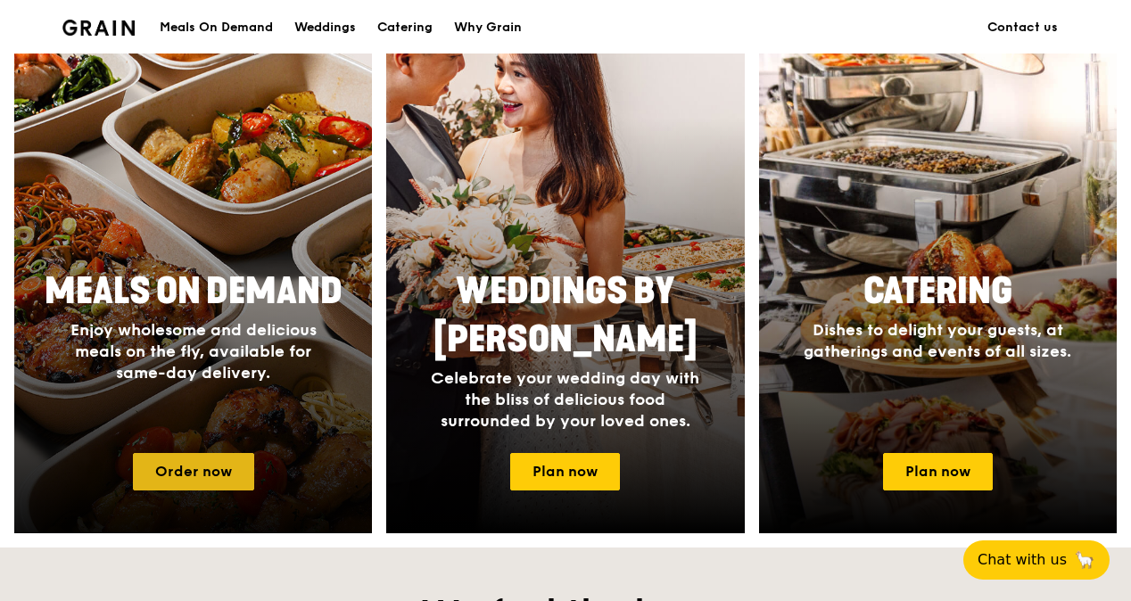 The height and width of the screenshot is (601, 1131). What do you see at coordinates (194, 472) in the screenshot?
I see `a: Order now` at bounding box center [194, 472].